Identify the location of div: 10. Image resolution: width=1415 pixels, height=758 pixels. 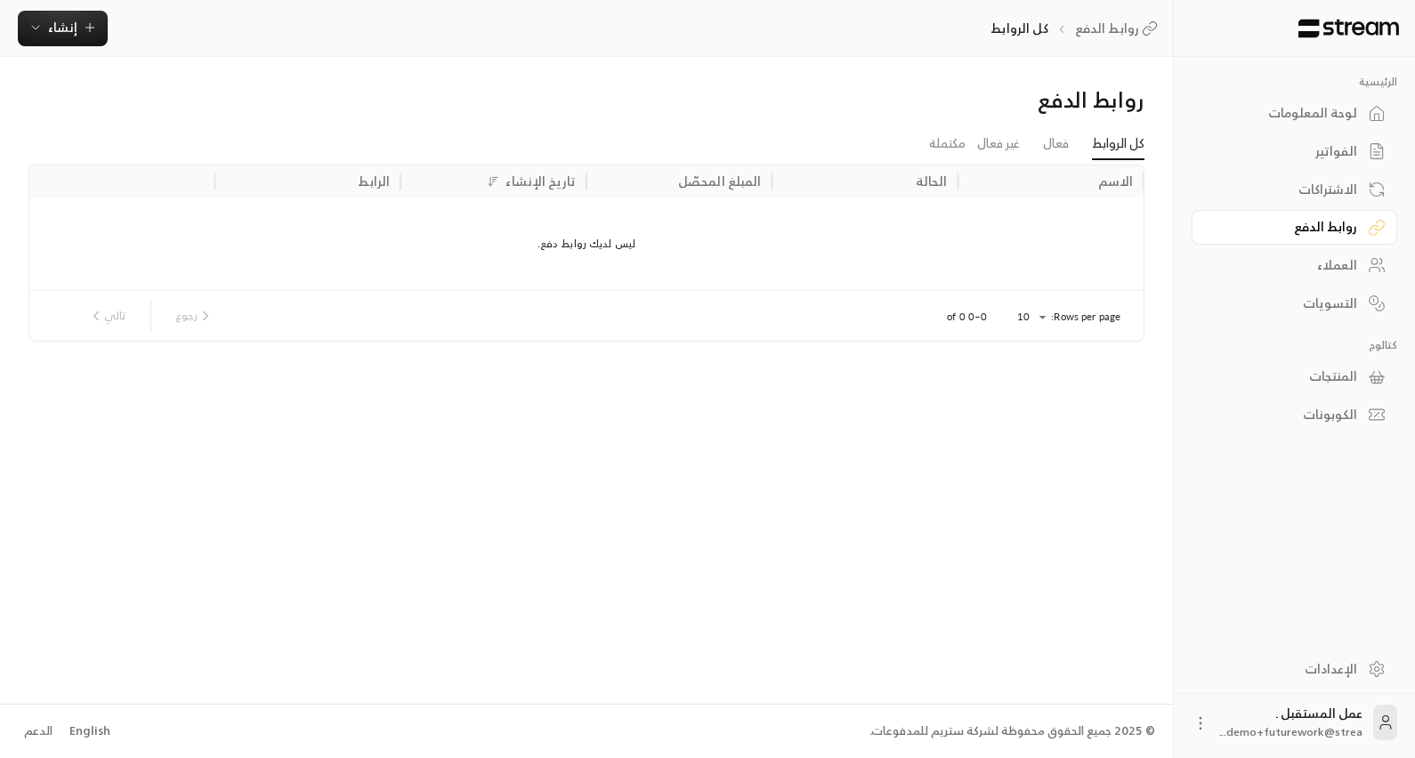
(1030, 317).